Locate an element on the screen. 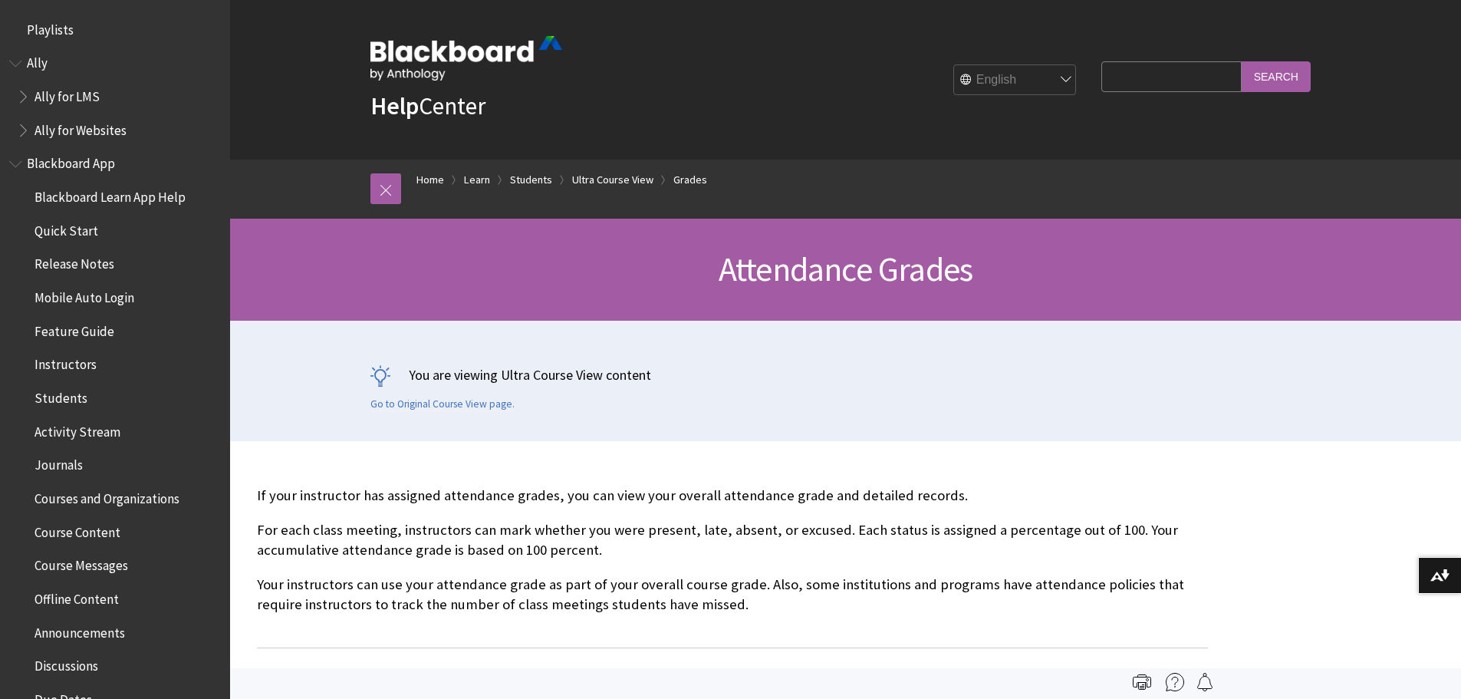 The image size is (1461, 699). img: Follow this page is located at coordinates (1205, 682).